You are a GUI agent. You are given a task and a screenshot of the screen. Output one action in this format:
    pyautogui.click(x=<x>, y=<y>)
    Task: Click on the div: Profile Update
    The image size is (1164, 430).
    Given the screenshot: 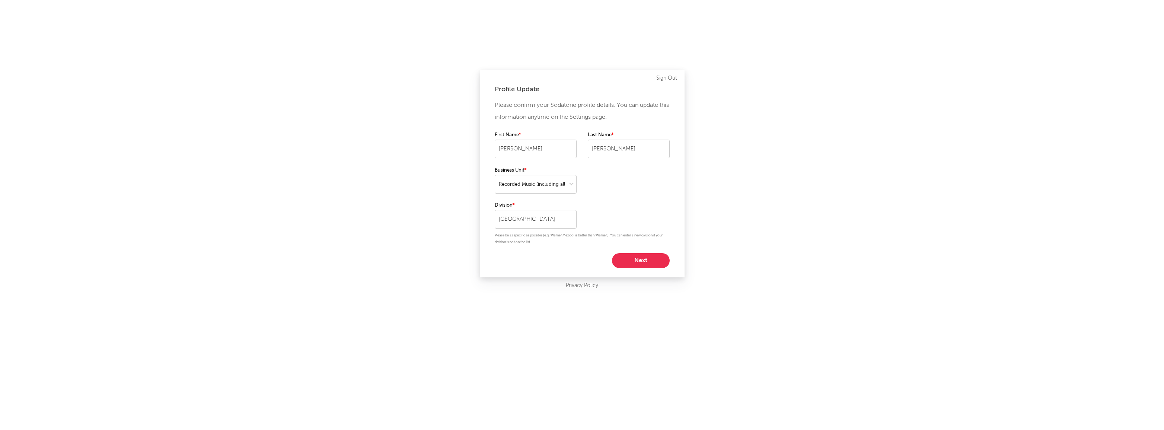 What is the action you would take?
    pyautogui.click(x=582, y=89)
    